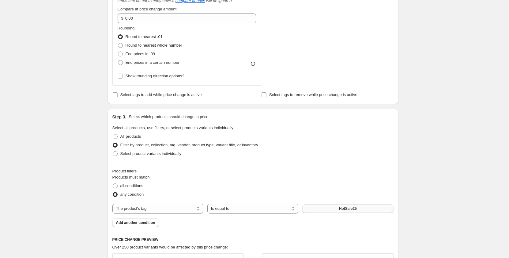  I want to click on span: Select tags to add while price change is active, so click(161, 94).